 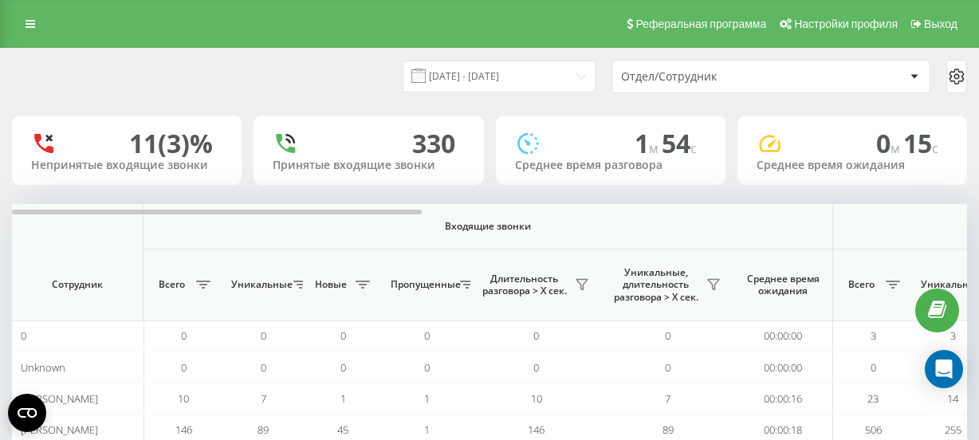 I want to click on span: Длительность разговора > Х сек., so click(x=524, y=285).